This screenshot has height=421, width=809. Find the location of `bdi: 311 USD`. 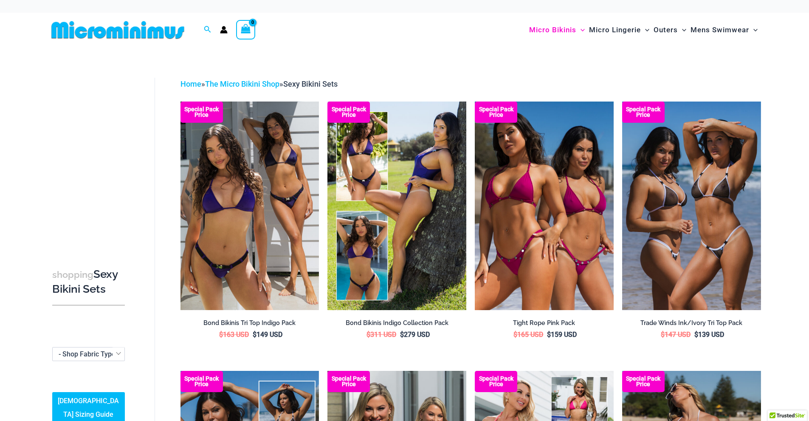

bdi: 311 USD is located at coordinates (381, 334).